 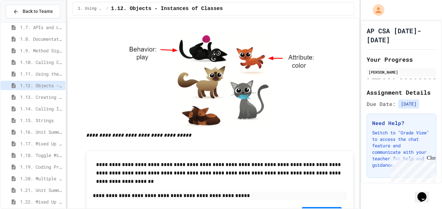 What do you see at coordinates (24, 22) in the screenshot?
I see `div: Chat with us now!Close` at bounding box center [24, 22].